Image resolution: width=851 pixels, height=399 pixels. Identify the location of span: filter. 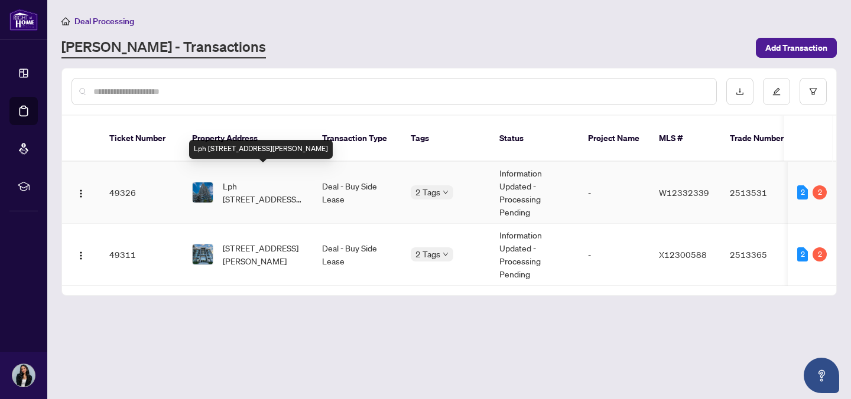
(813, 92).